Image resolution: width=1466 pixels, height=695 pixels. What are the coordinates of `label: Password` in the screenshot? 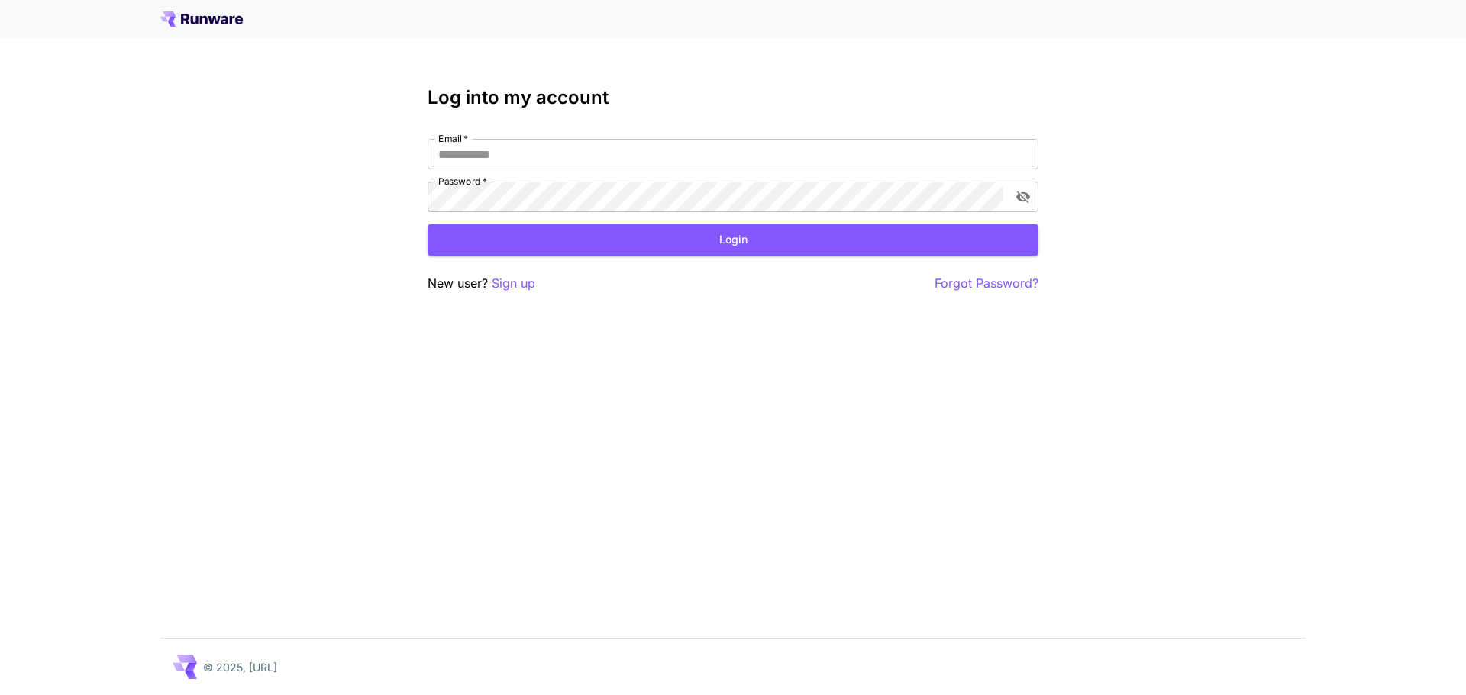 It's located at (463, 181).